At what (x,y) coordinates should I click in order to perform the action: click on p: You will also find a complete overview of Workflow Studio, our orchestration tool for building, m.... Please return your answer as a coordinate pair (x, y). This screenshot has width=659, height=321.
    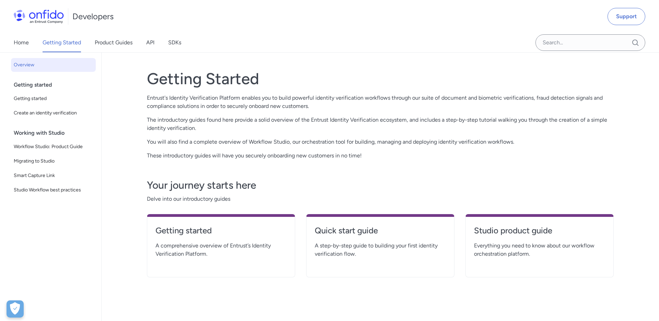
    Looking at the image, I should click on (380, 142).